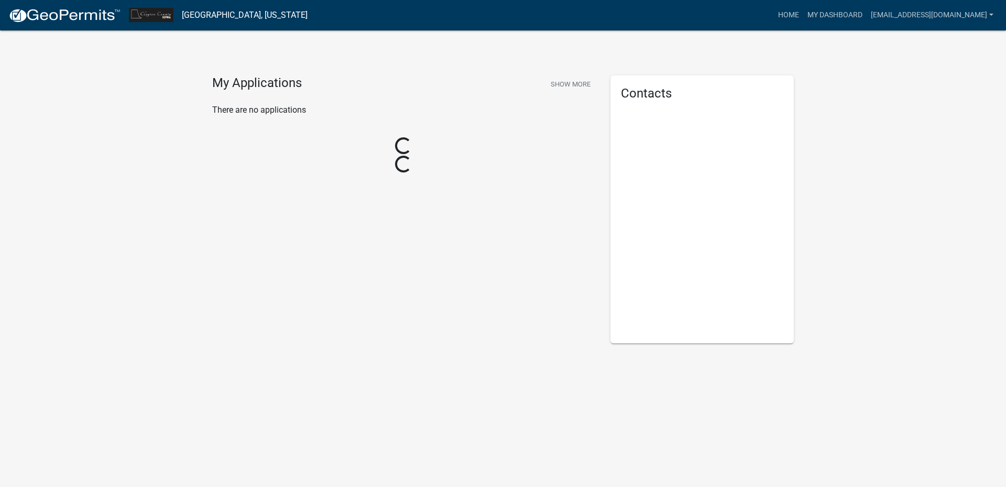  What do you see at coordinates (403, 110) in the screenshot?
I see `p: There are no applications` at bounding box center [403, 110].